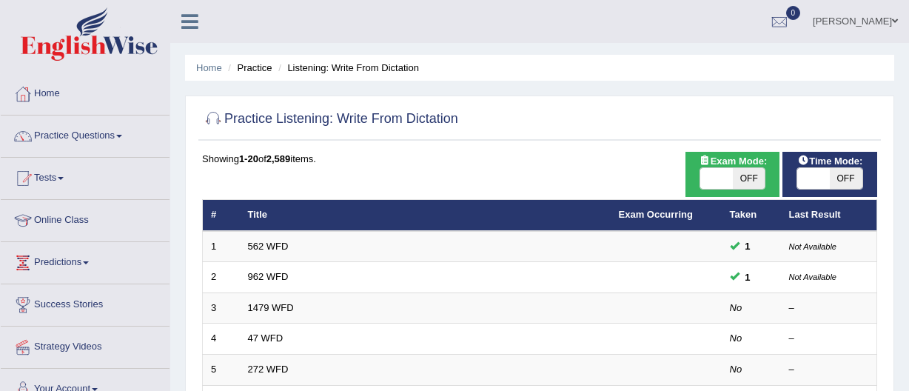  Describe the element at coordinates (656, 214) in the screenshot. I see `a: Exam Occurring` at that location.